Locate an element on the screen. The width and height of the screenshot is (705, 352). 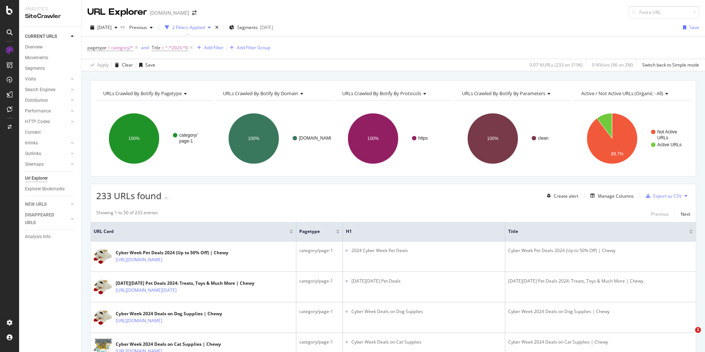
li: 2024 Cyber Week Pet Deals is located at coordinates (427, 251).